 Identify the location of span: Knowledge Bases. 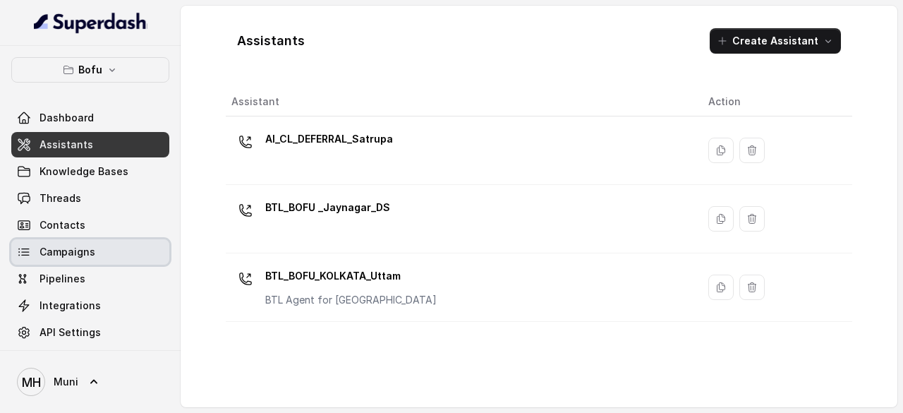
(84, 171).